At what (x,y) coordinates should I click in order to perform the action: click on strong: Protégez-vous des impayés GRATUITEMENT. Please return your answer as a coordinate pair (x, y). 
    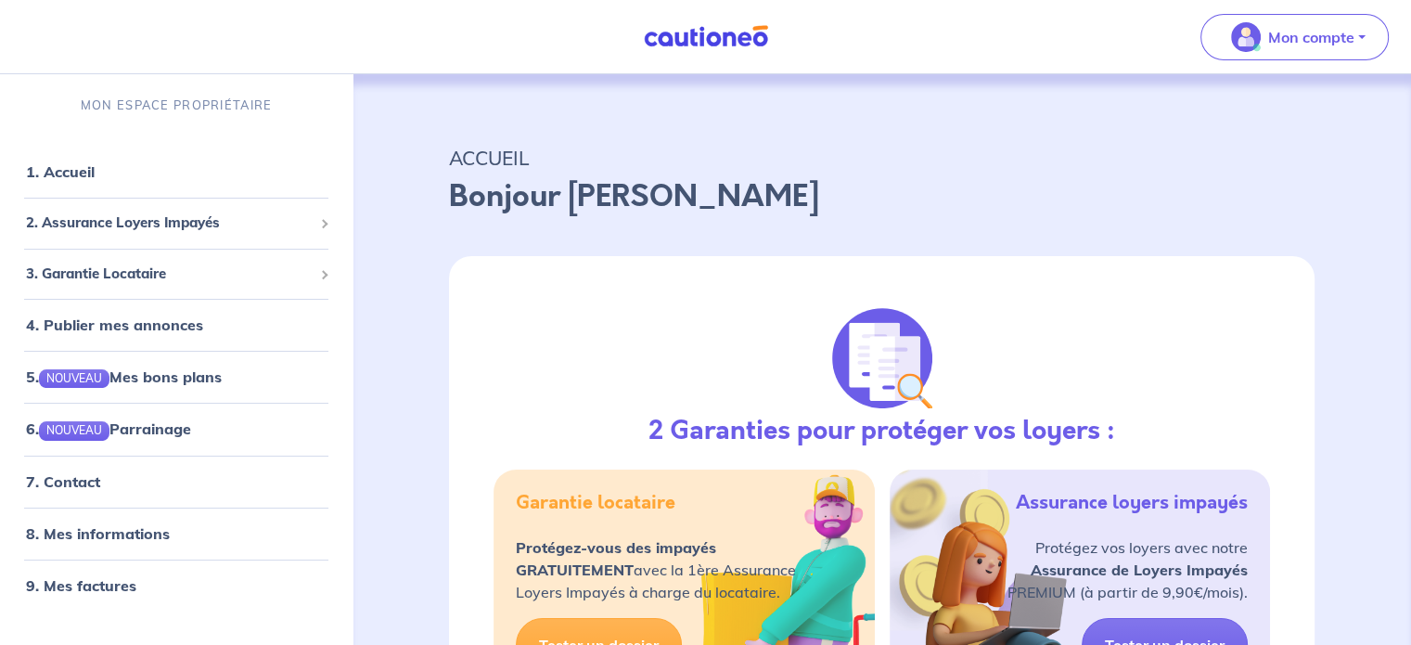
    Looking at the image, I should click on (616, 558).